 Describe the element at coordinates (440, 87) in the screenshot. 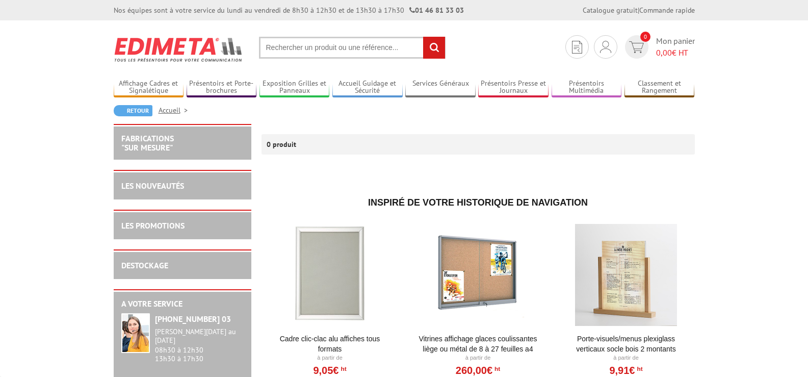

I see `a: Services Généraux` at that location.